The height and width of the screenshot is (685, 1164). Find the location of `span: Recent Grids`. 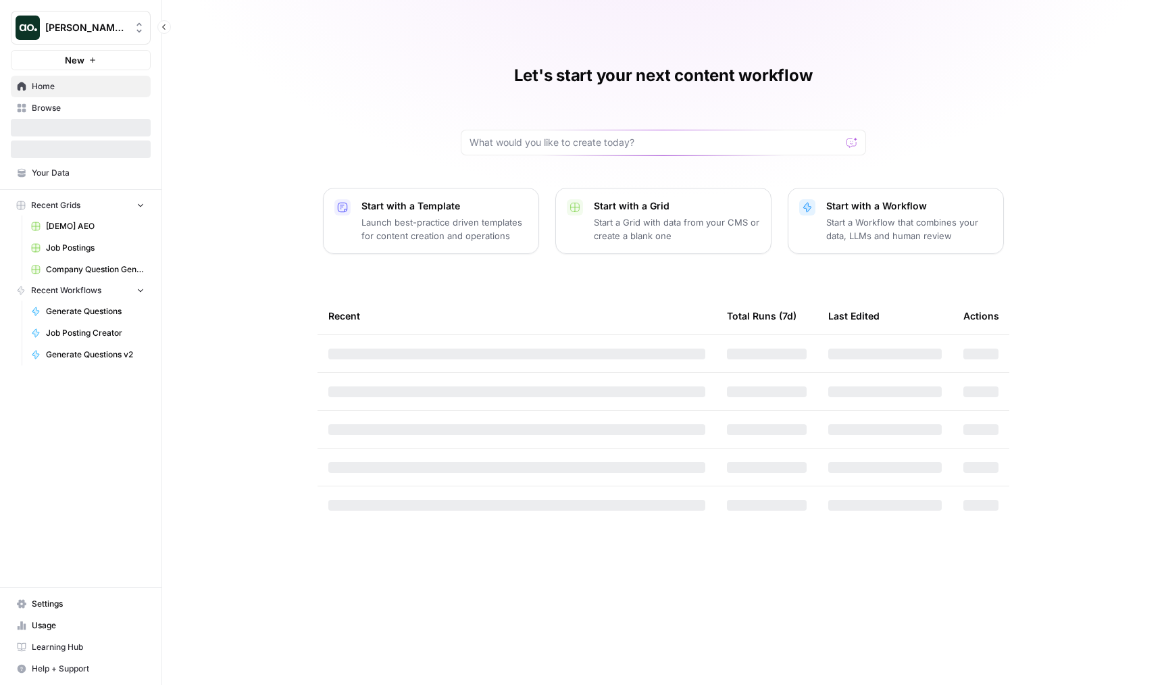

span: Recent Grids is located at coordinates (55, 205).